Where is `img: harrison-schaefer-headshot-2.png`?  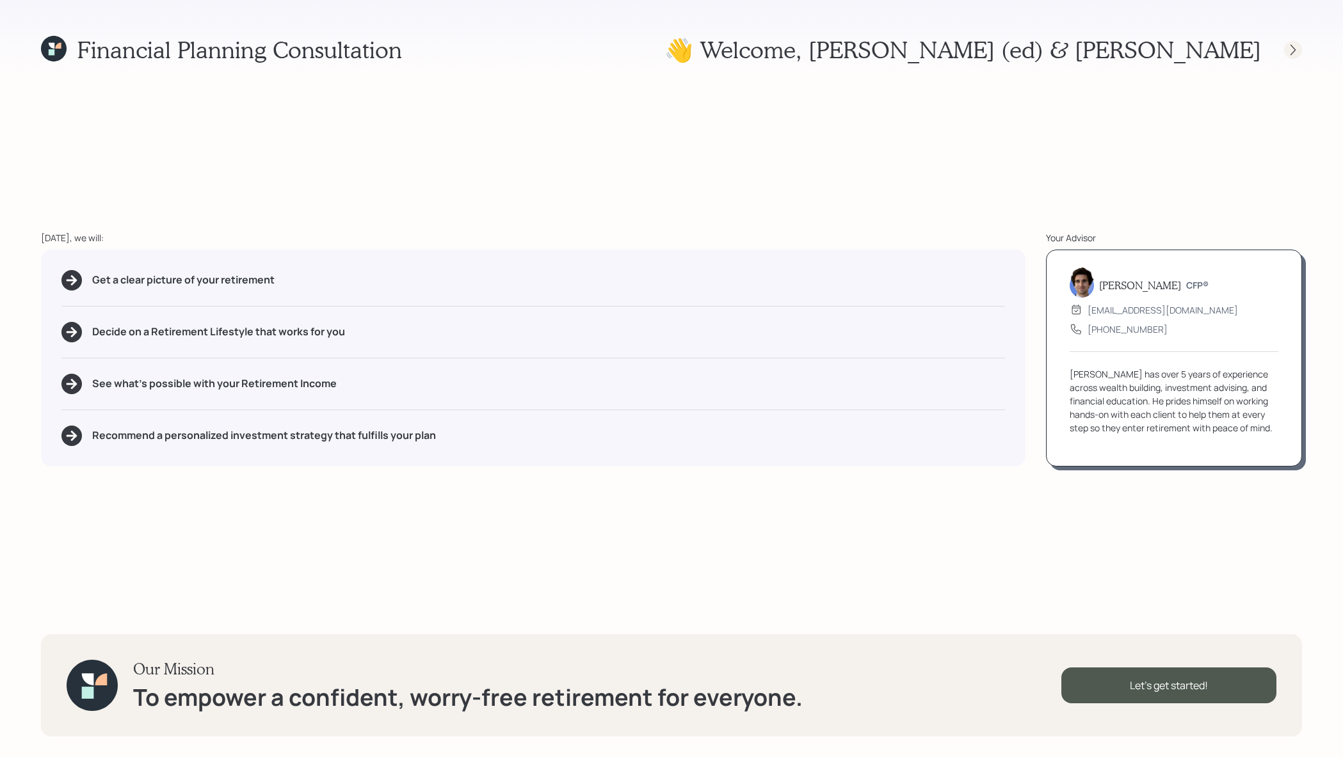 img: harrison-schaefer-headshot-2.png is located at coordinates (1081, 282).